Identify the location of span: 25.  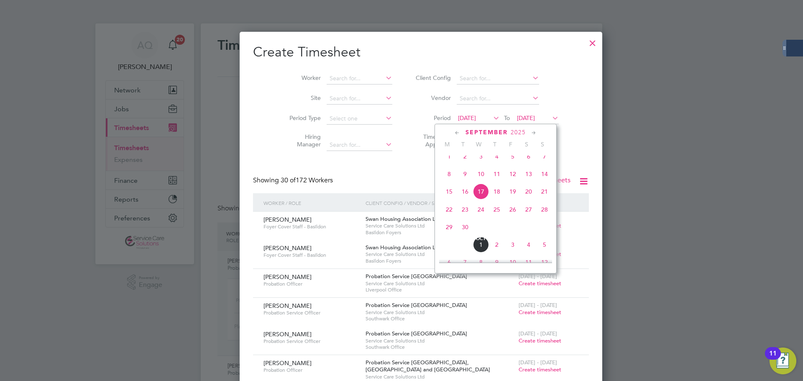
(497, 210).